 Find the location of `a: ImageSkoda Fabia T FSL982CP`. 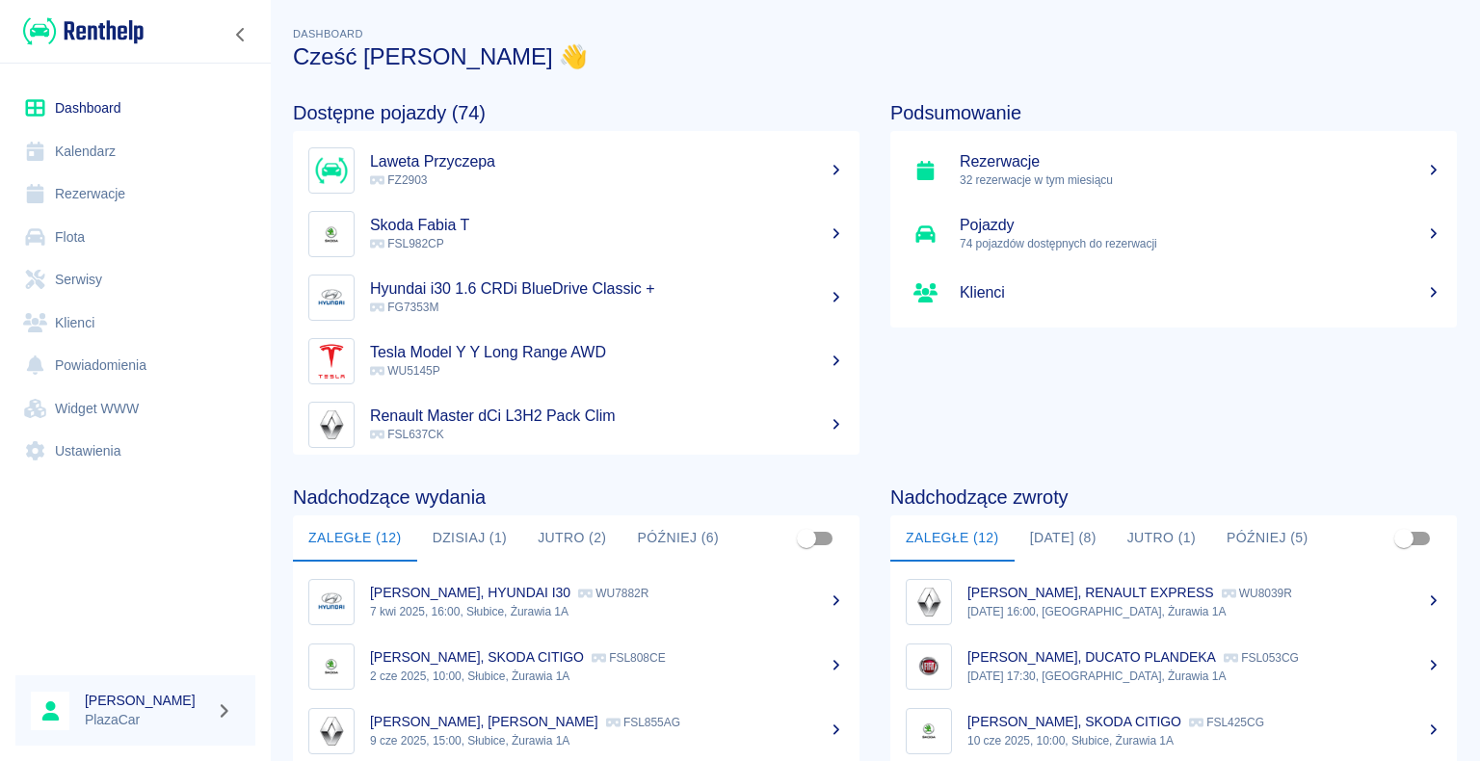

a: ImageSkoda Fabia T FSL982CP is located at coordinates (576, 234).